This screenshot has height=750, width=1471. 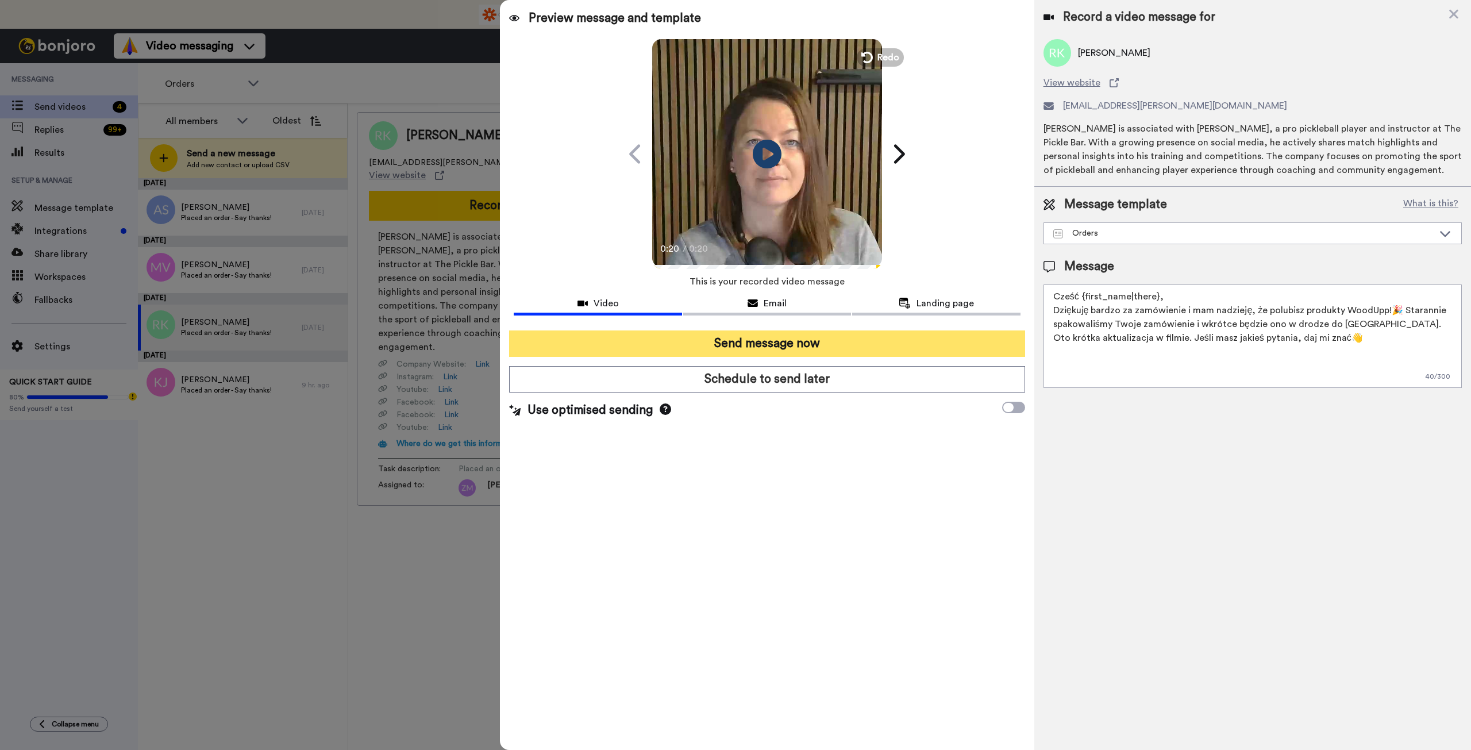 What do you see at coordinates (767, 379) in the screenshot?
I see `button: Schedule to send later` at bounding box center [767, 379].